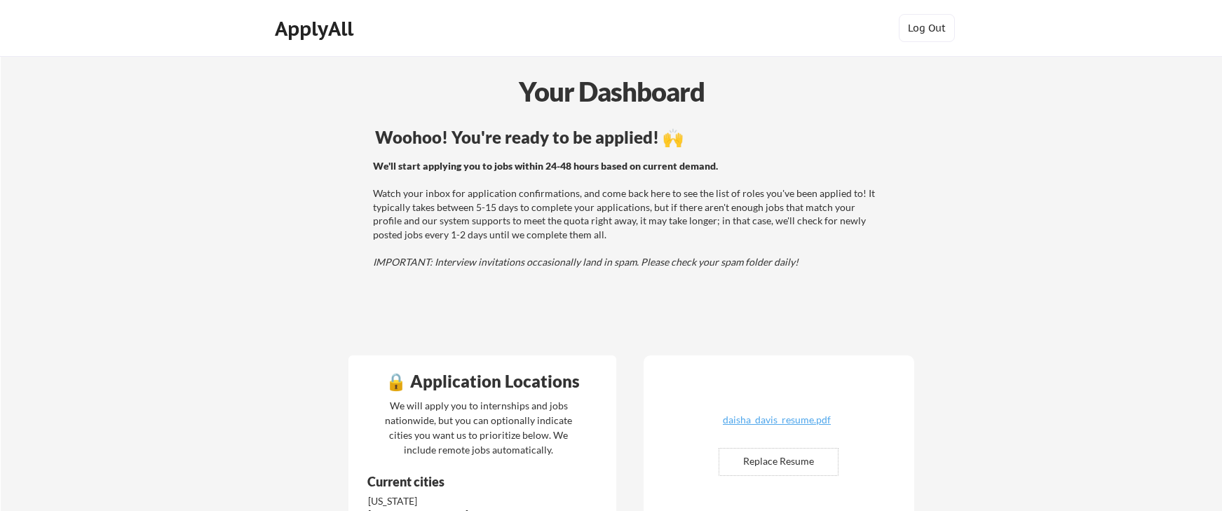 The height and width of the screenshot is (511, 1222). I want to click on button: Log Out, so click(926, 28).